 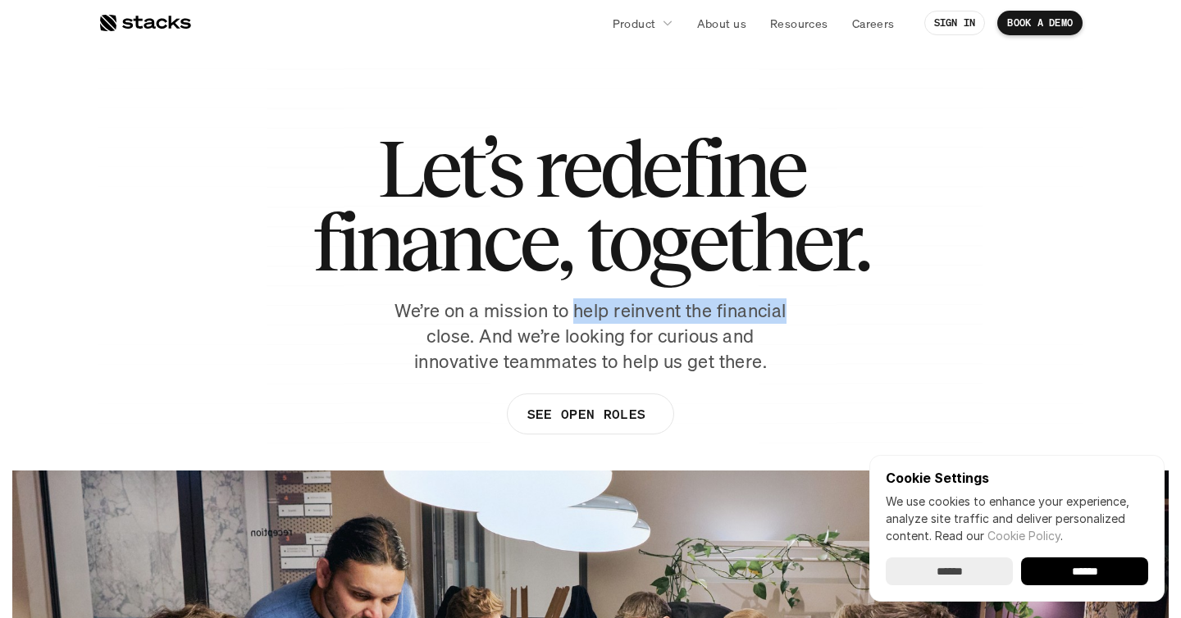 I want to click on p: Careers, so click(x=873, y=23).